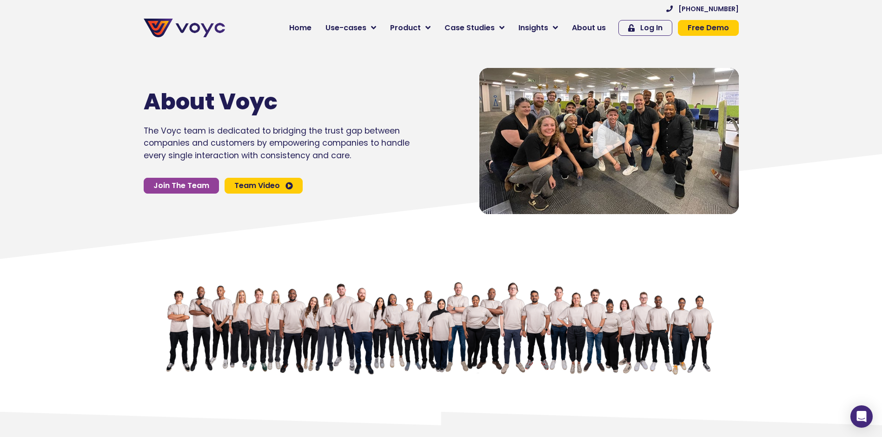  What do you see at coordinates (264, 186) in the screenshot?
I see `a: Team Video` at bounding box center [264, 186].